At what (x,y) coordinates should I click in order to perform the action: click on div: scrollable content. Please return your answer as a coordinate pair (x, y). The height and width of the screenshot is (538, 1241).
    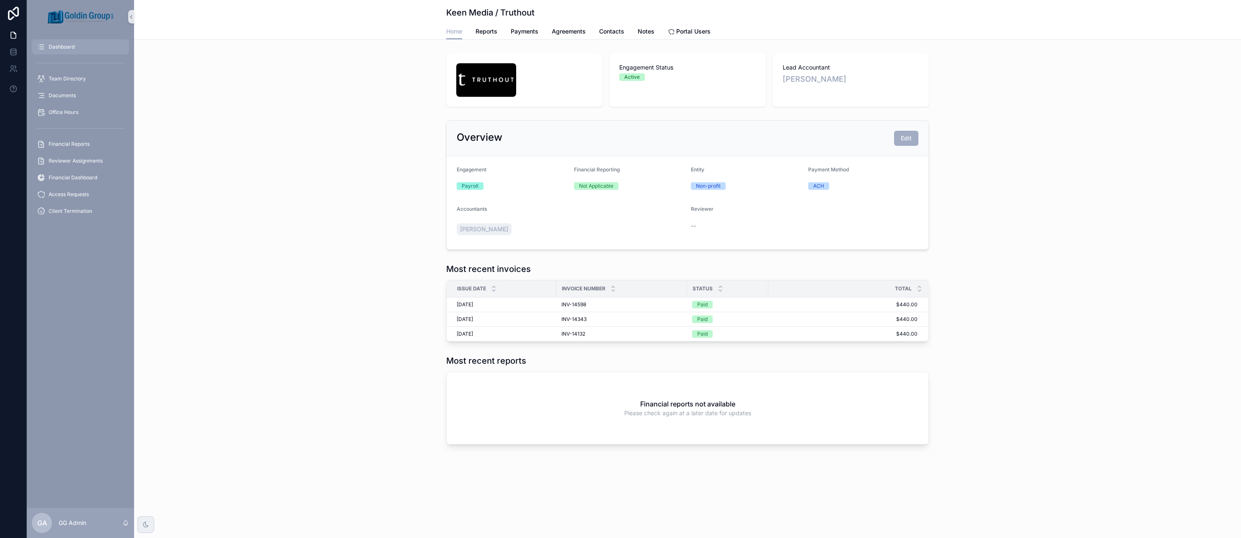
    Looking at the image, I should click on (80, 132).